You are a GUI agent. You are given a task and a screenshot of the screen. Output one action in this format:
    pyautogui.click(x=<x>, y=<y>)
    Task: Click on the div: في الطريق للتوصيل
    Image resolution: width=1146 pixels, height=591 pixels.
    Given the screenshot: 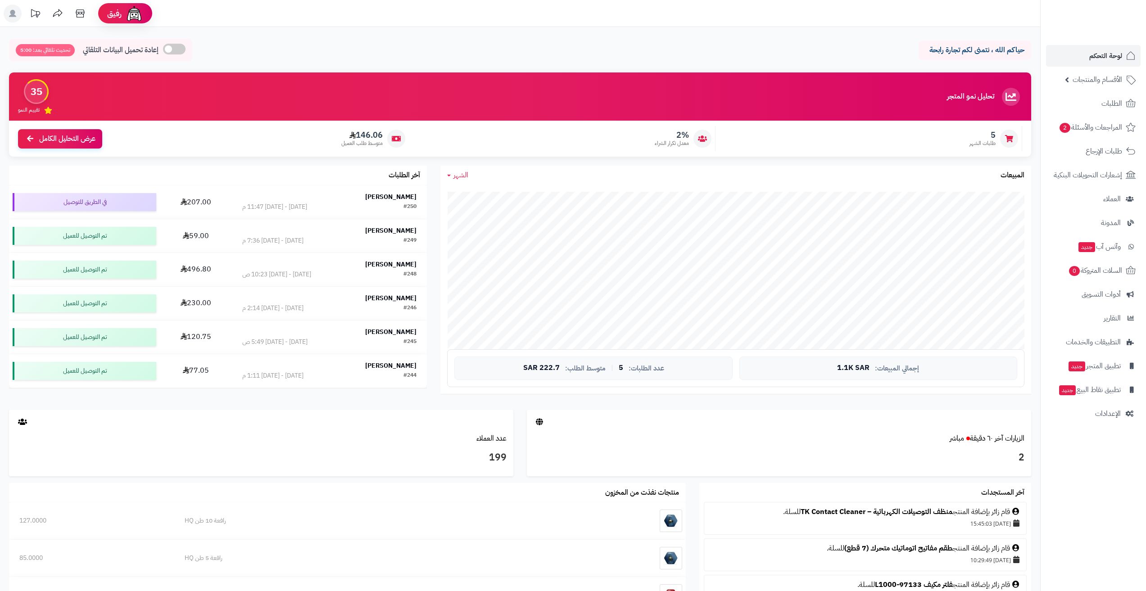 What is the action you would take?
    pyautogui.click(x=84, y=202)
    